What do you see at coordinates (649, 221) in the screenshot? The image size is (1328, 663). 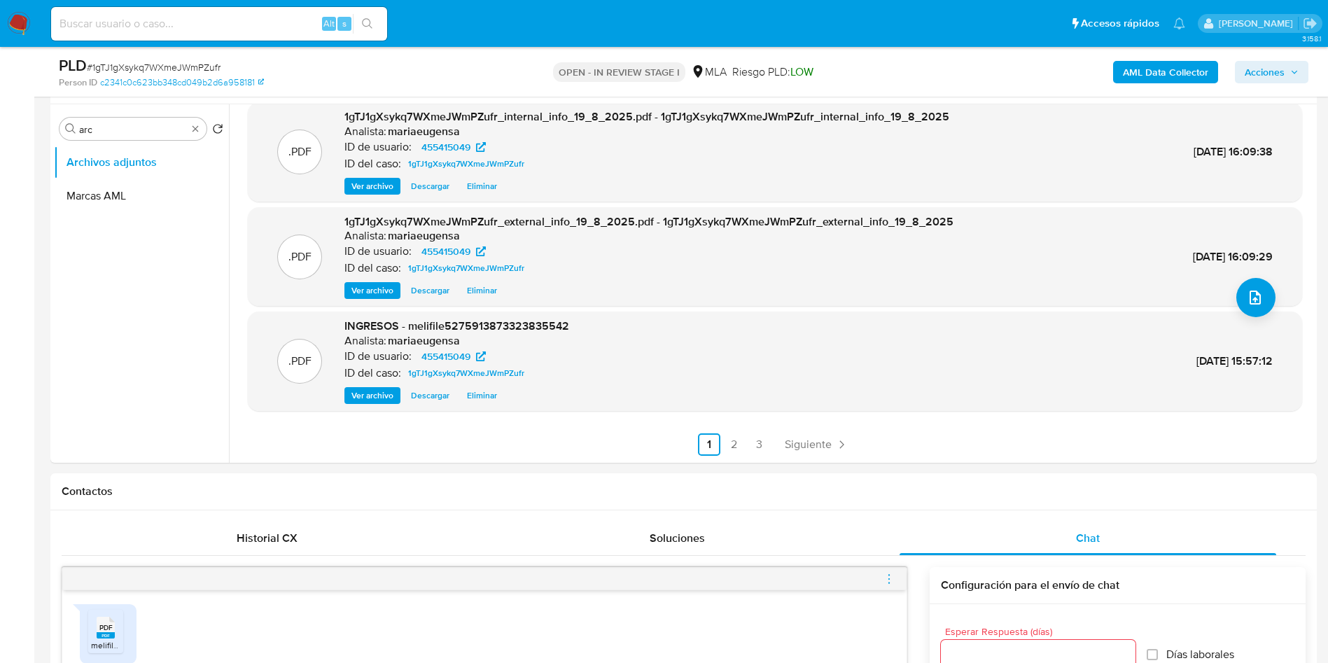 I see `span: 1gTJ1gXsykq7WXmeJWmPZufr_external_info_19_8_2025.pdf - 1gTJ1gXsykq7WXmeJWmPZufr_external_info_19_...` at bounding box center [649, 221].